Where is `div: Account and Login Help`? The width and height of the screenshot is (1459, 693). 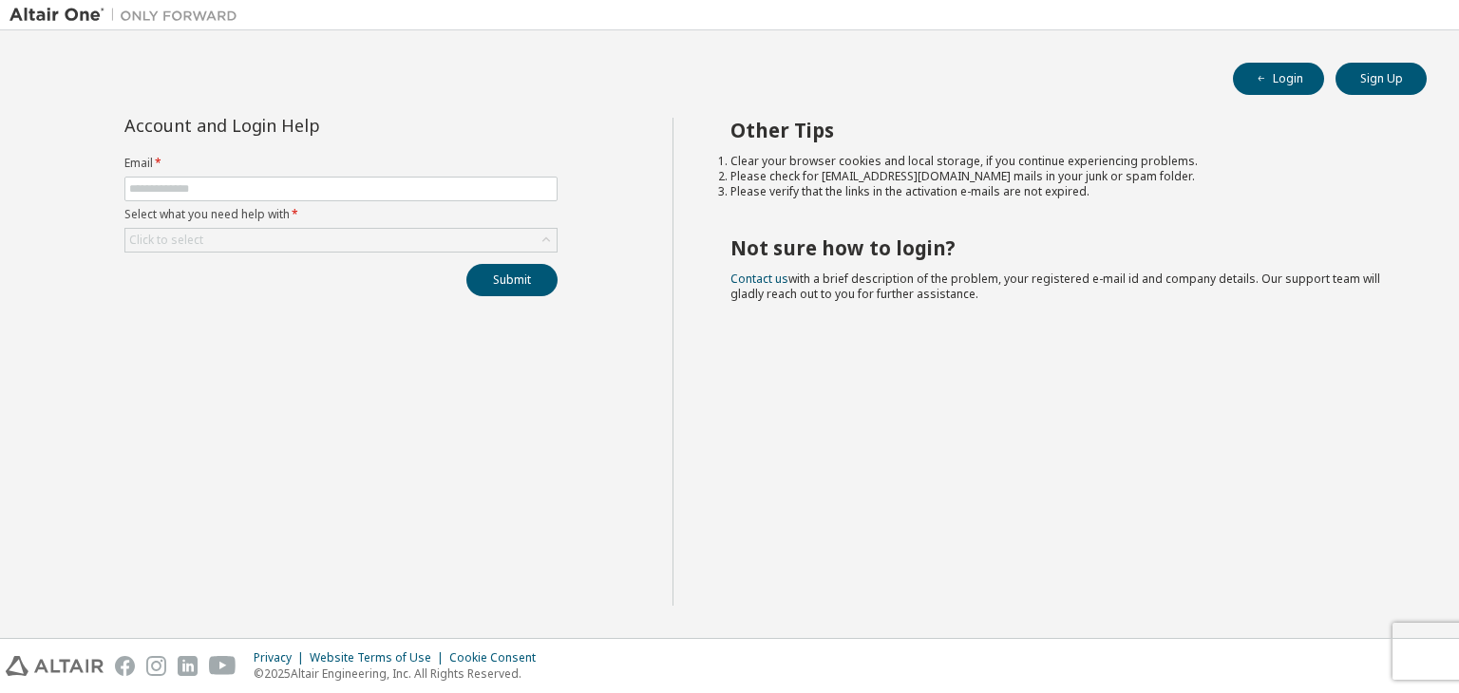 div: Account and Login Help is located at coordinates (297, 125).